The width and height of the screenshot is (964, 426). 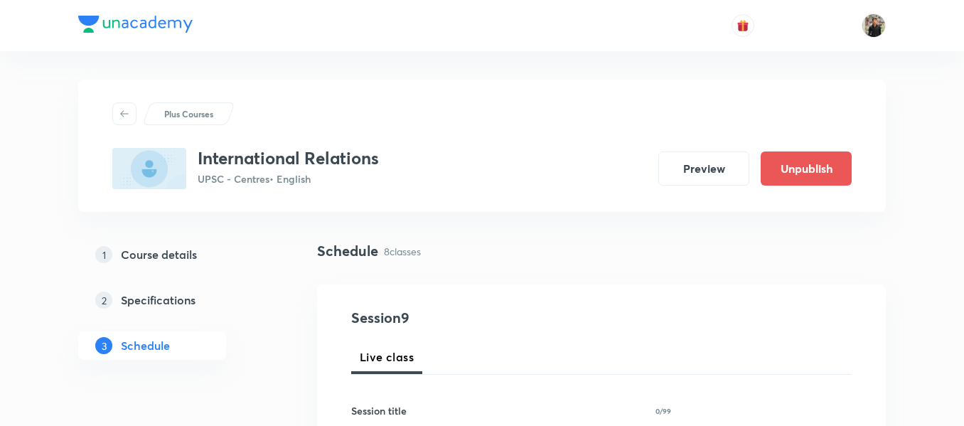 I want to click on button: Unpublish, so click(x=806, y=168).